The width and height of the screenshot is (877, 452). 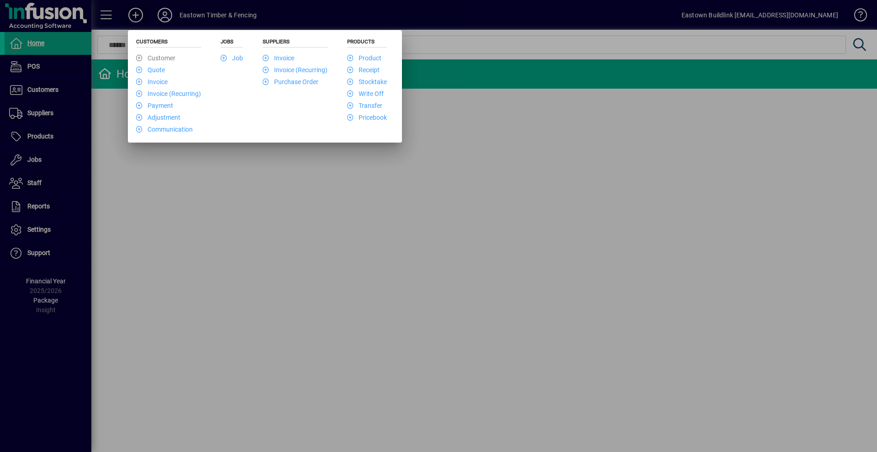 I want to click on a: Receipt, so click(x=363, y=70).